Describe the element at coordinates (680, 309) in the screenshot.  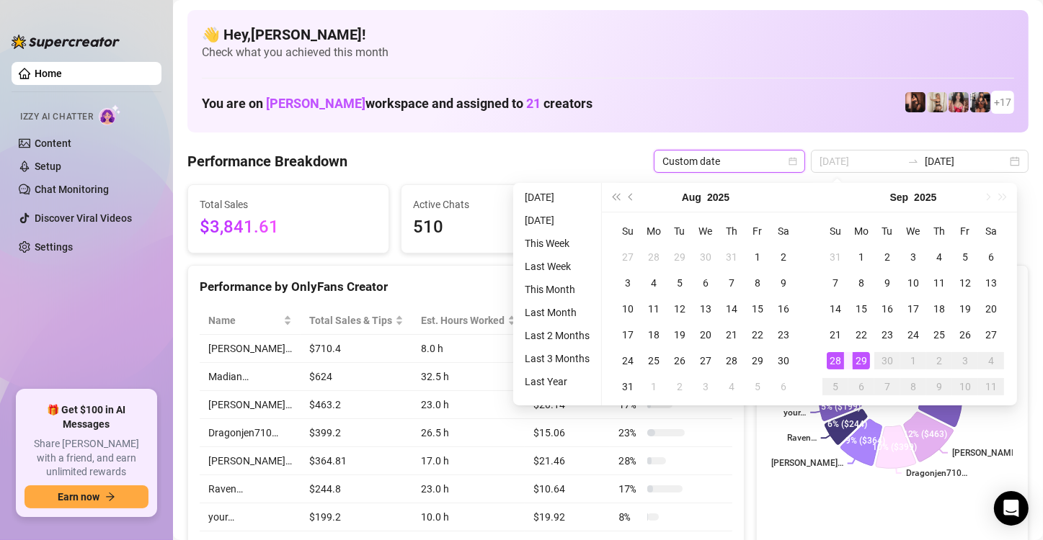
I see `td: 2025-08-12` at that location.